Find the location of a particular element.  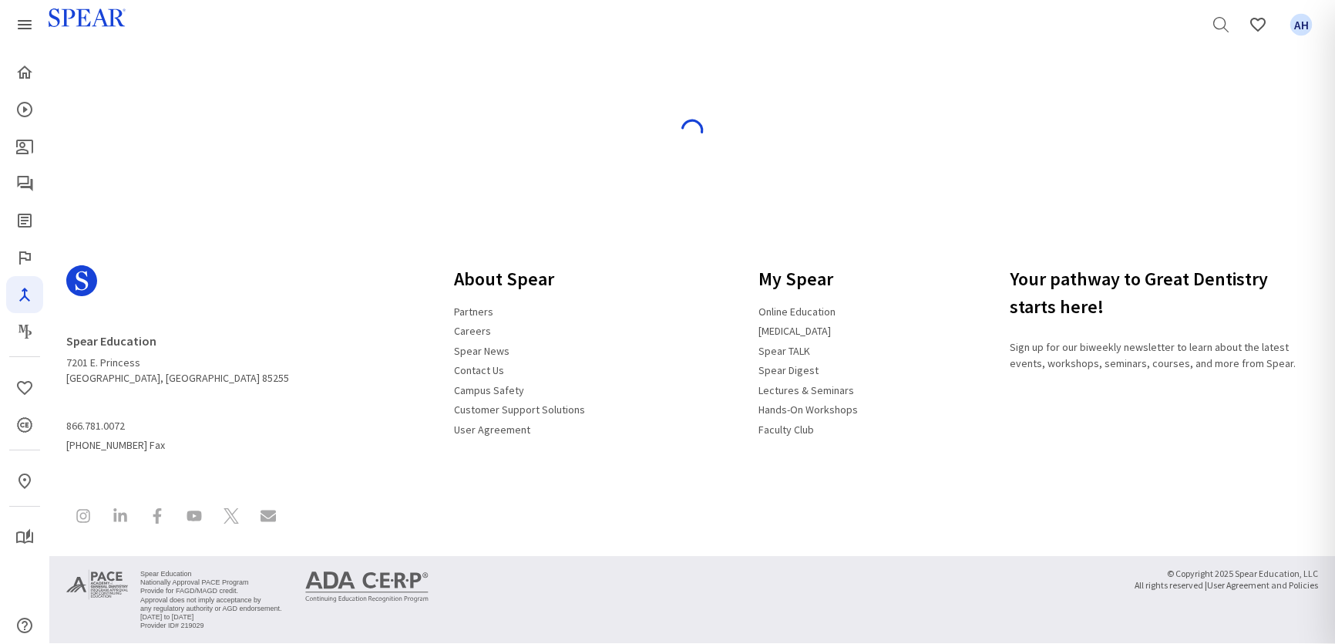

li: Approval does not imply acceptance by is located at coordinates (211, 600).